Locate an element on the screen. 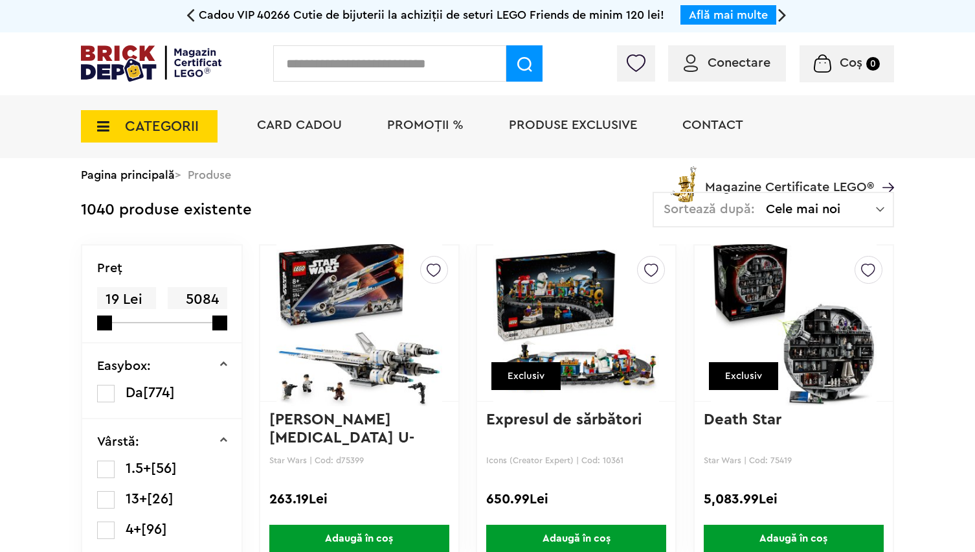 The image size is (975, 552). div: 263.19Lei is located at coordinates (359, 499).